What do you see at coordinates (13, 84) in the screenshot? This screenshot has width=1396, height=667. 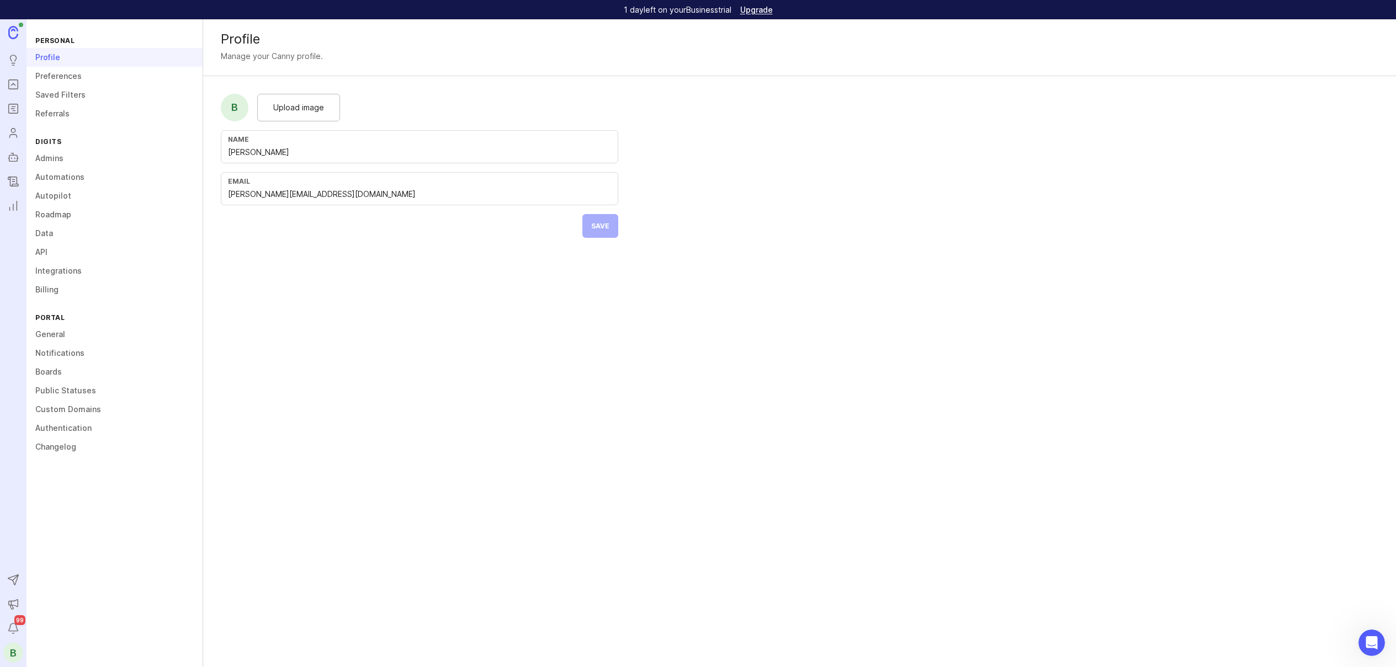 I see `a: Portal` at bounding box center [13, 84].